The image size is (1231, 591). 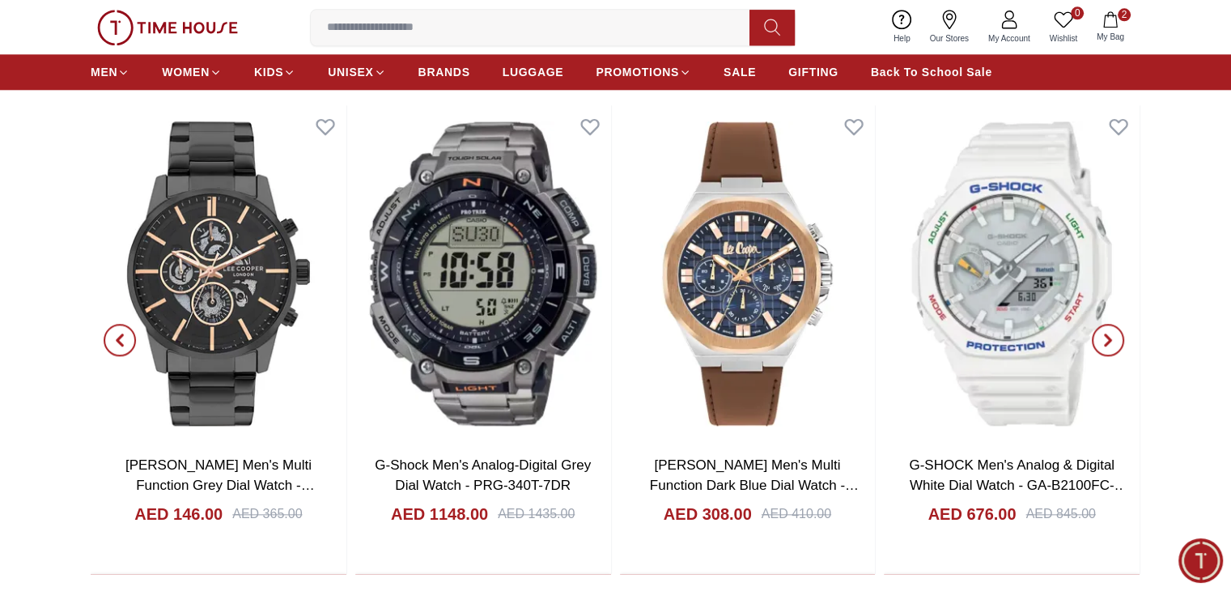 I want to click on img: Lee Cooper Men's Multi Function Grey Dial Watch - LC07562.060, so click(x=219, y=273).